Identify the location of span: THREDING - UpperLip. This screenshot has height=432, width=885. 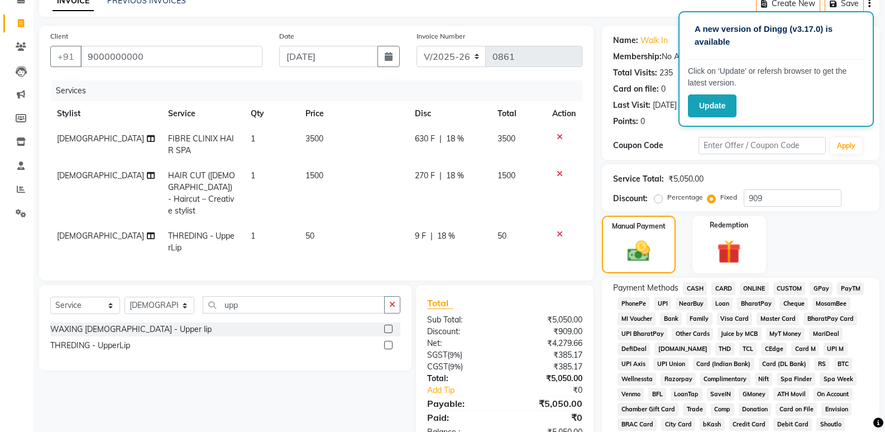
(201, 241).